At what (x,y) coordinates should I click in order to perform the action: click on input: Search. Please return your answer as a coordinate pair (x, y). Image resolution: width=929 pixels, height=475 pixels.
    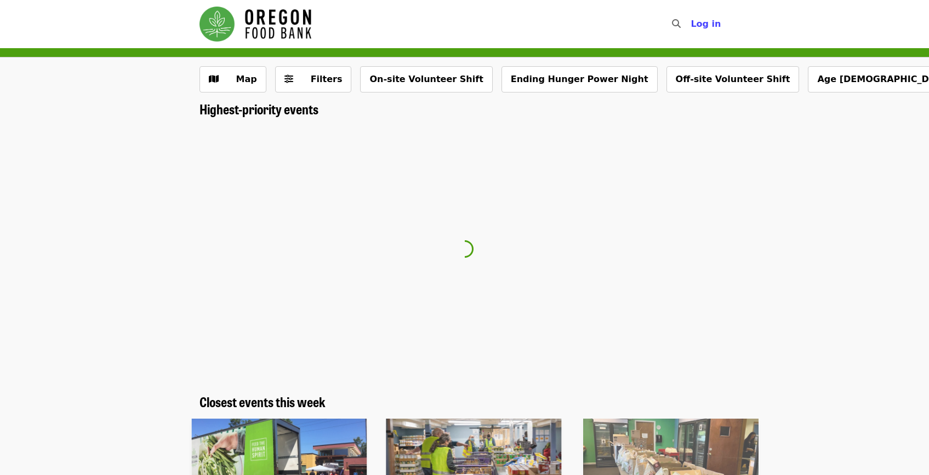
    Looking at the image, I should click on (691, 24).